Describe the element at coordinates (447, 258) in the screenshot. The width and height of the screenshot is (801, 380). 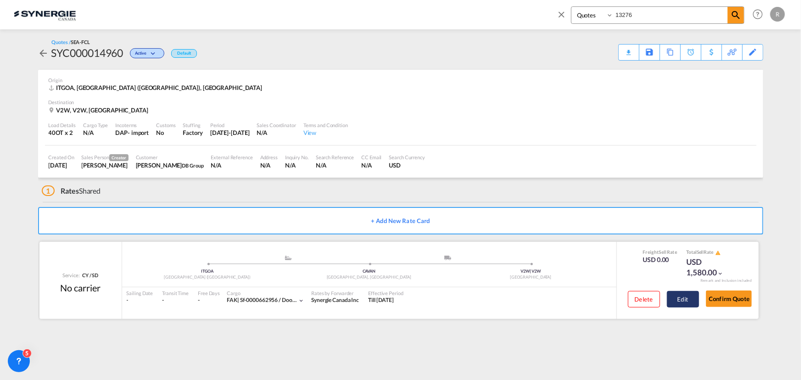
I see `img: road` at that location.